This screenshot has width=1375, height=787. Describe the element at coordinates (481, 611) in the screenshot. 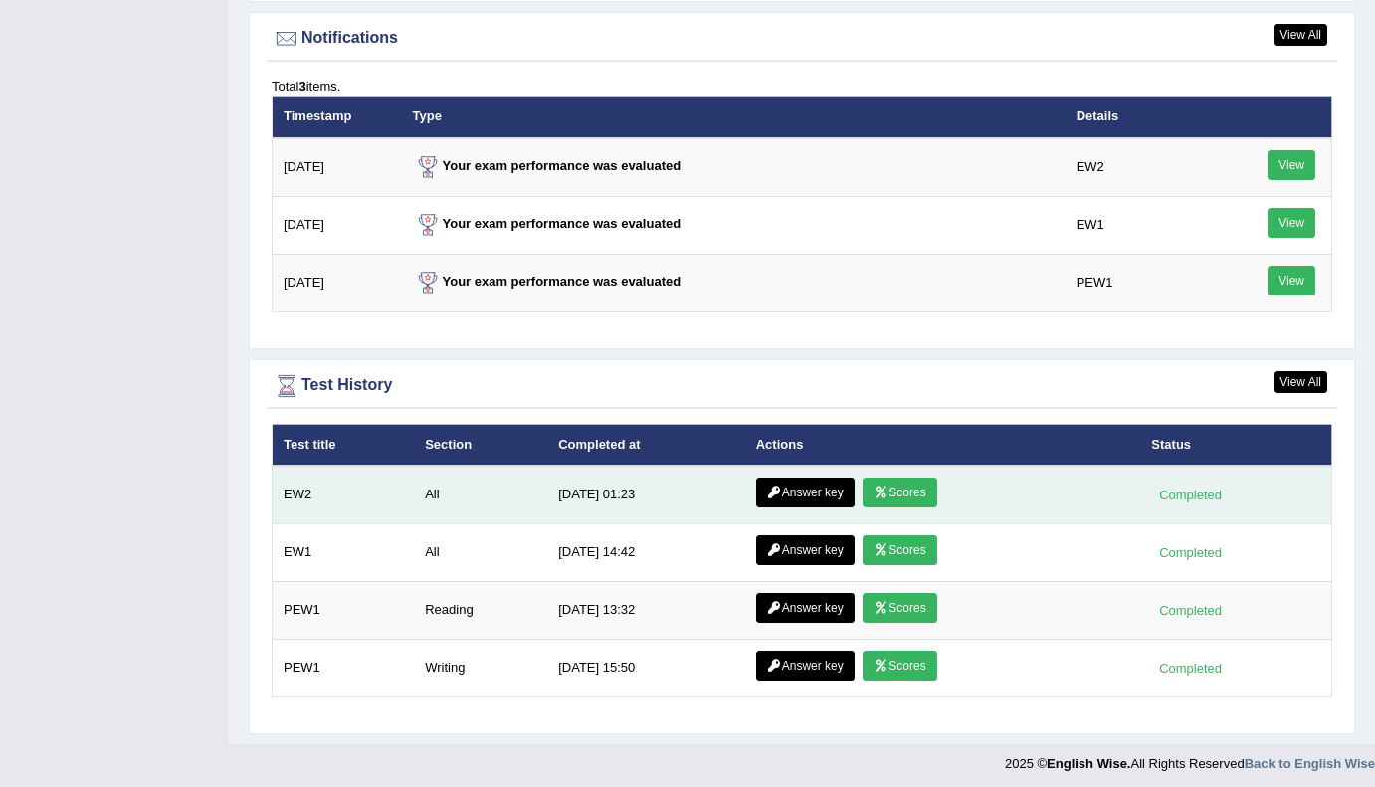

I see `td: Reading` at that location.